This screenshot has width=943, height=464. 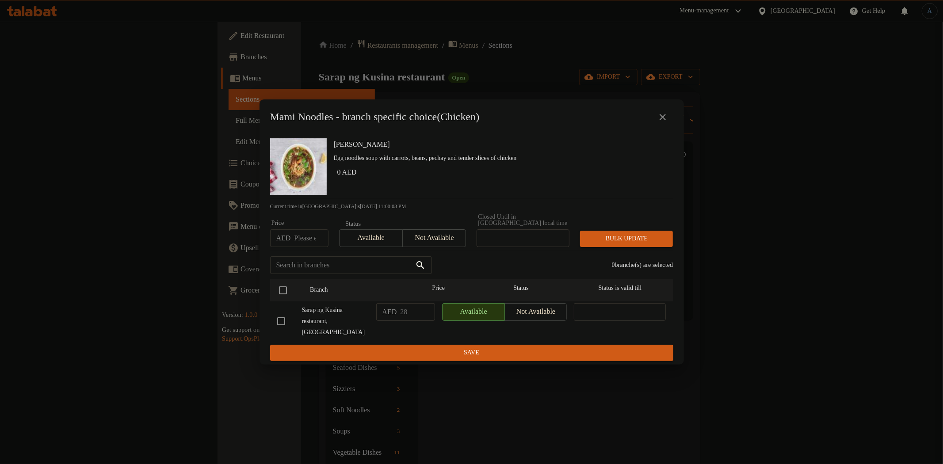 I want to click on span: Status, so click(x=521, y=288).